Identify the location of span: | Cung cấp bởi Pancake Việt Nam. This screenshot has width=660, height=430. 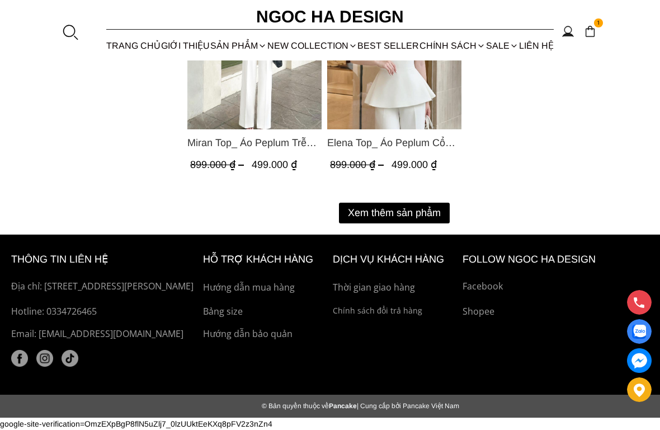
(408, 406).